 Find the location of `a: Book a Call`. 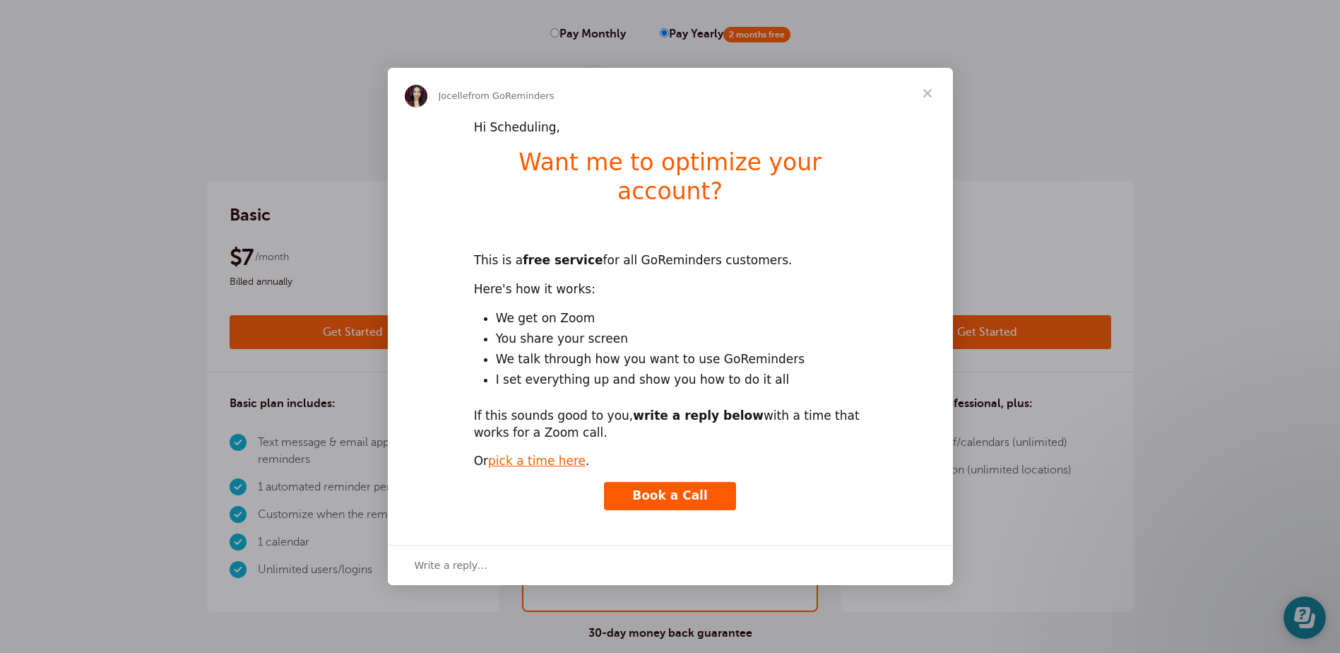

a: Book a Call is located at coordinates (670, 496).